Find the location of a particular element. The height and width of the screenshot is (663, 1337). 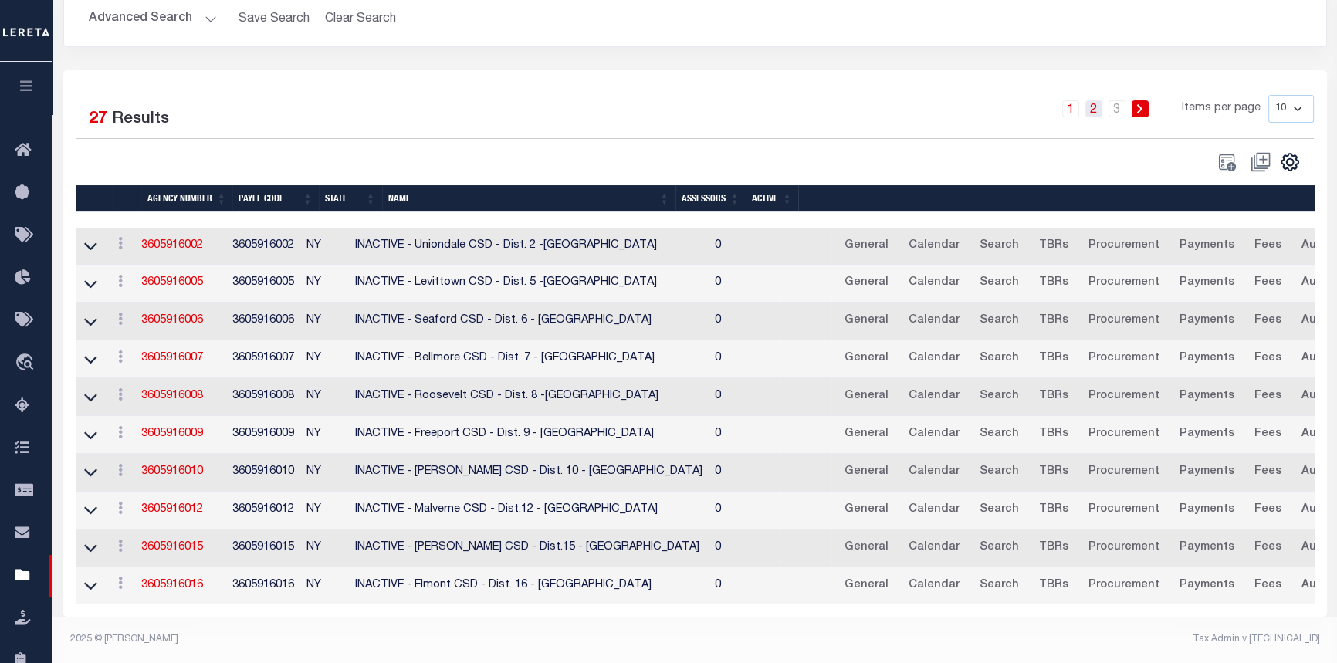

a: 2 is located at coordinates (1094, 109).